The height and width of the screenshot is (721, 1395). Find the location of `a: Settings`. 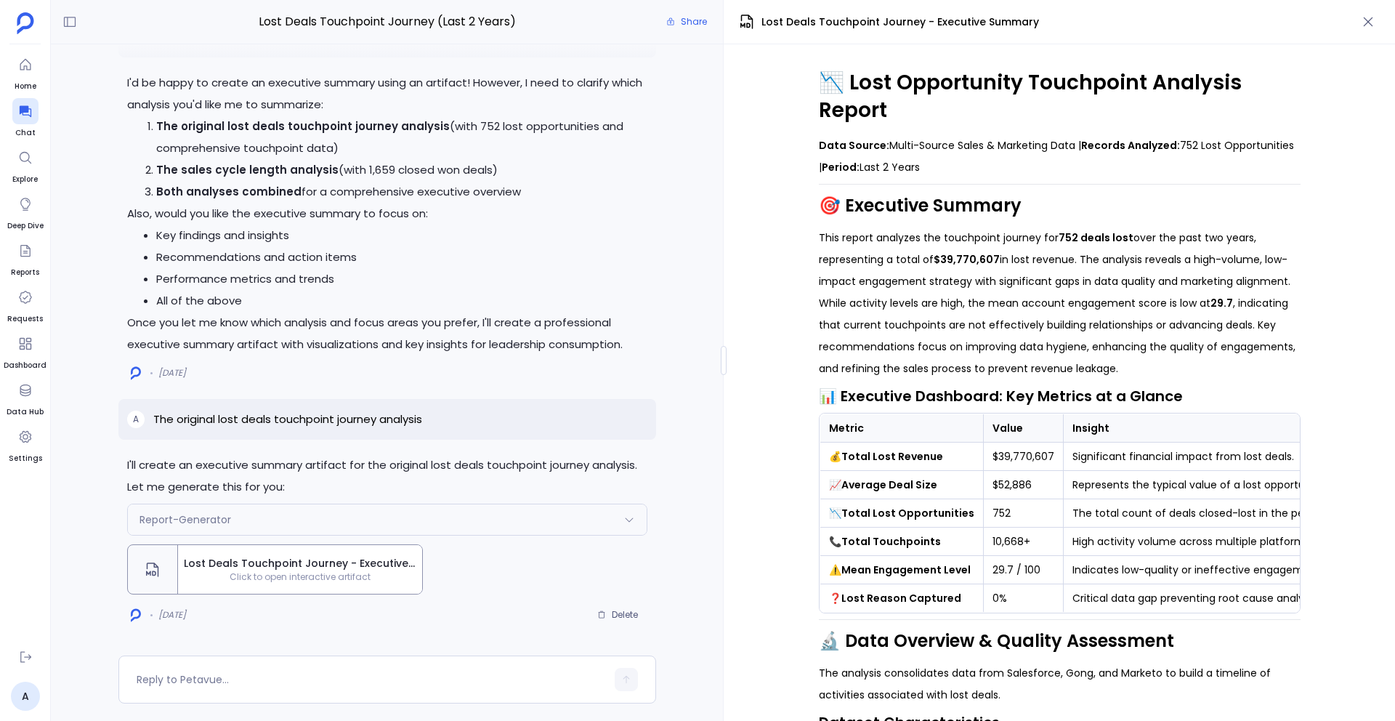

a: Settings is located at coordinates (25, 444).